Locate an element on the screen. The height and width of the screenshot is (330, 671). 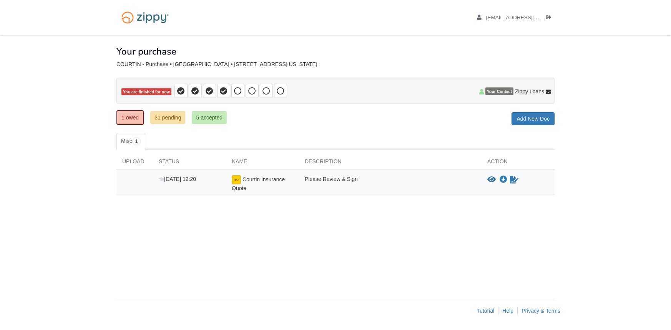
a: Privacy & Terms is located at coordinates (540, 311).